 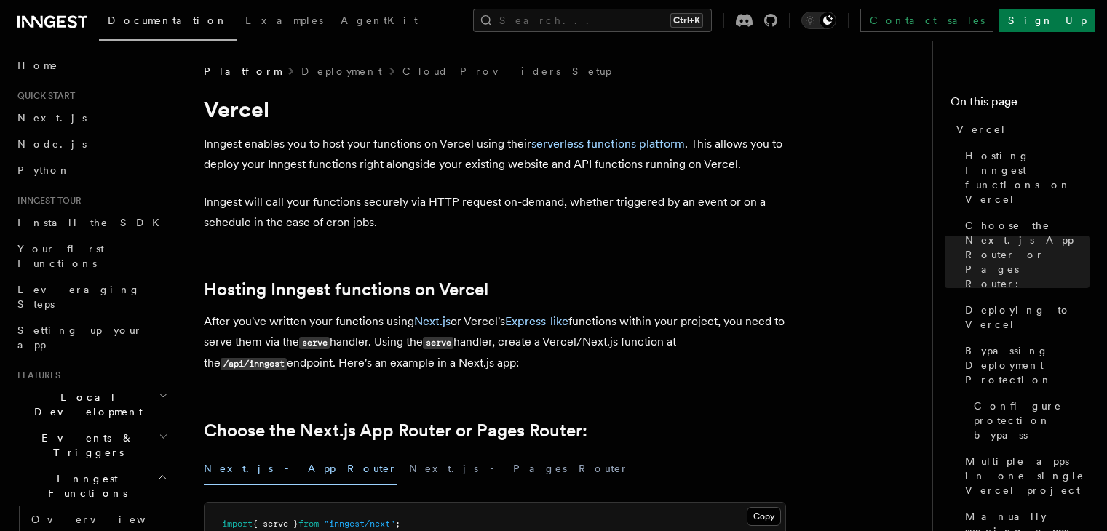 What do you see at coordinates (1024, 317) in the screenshot?
I see `a: Deploying to Vercel` at bounding box center [1024, 317].